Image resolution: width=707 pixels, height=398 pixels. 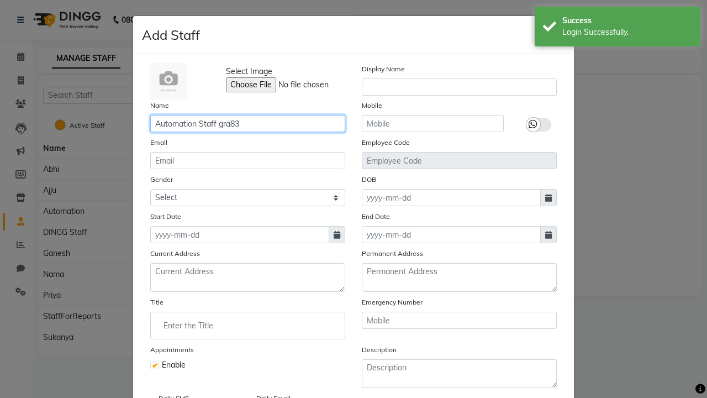 What do you see at coordinates (159, 143) in the screenshot?
I see `label: Email` at bounding box center [159, 143].